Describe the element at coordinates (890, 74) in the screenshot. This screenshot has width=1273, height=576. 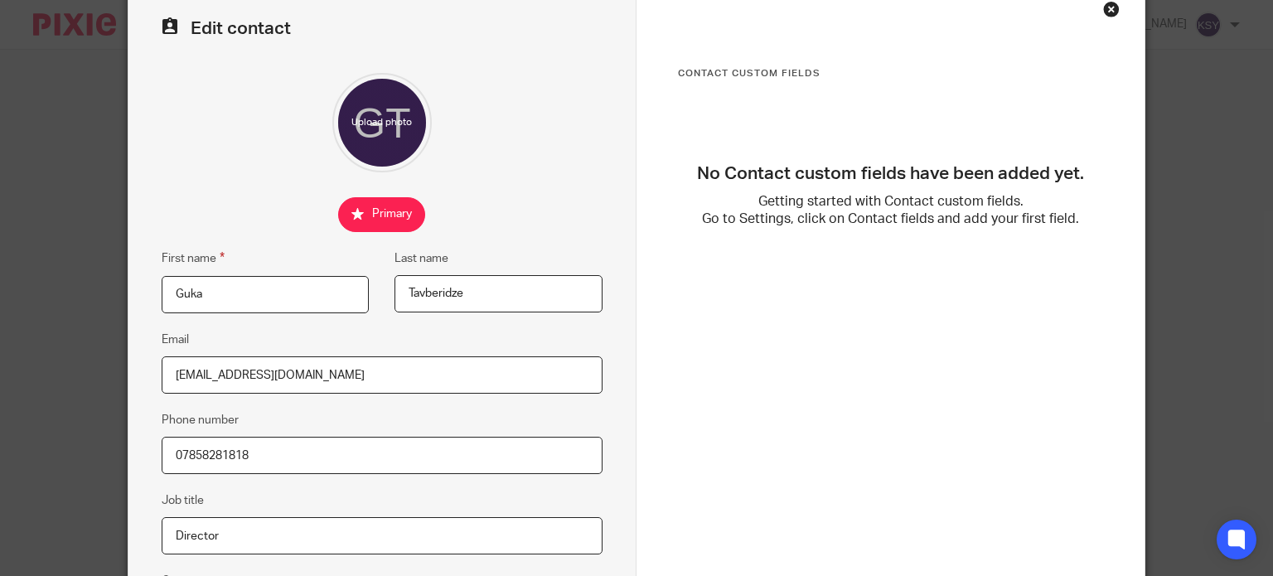
I see `h3: Contact Custom fields` at that location.